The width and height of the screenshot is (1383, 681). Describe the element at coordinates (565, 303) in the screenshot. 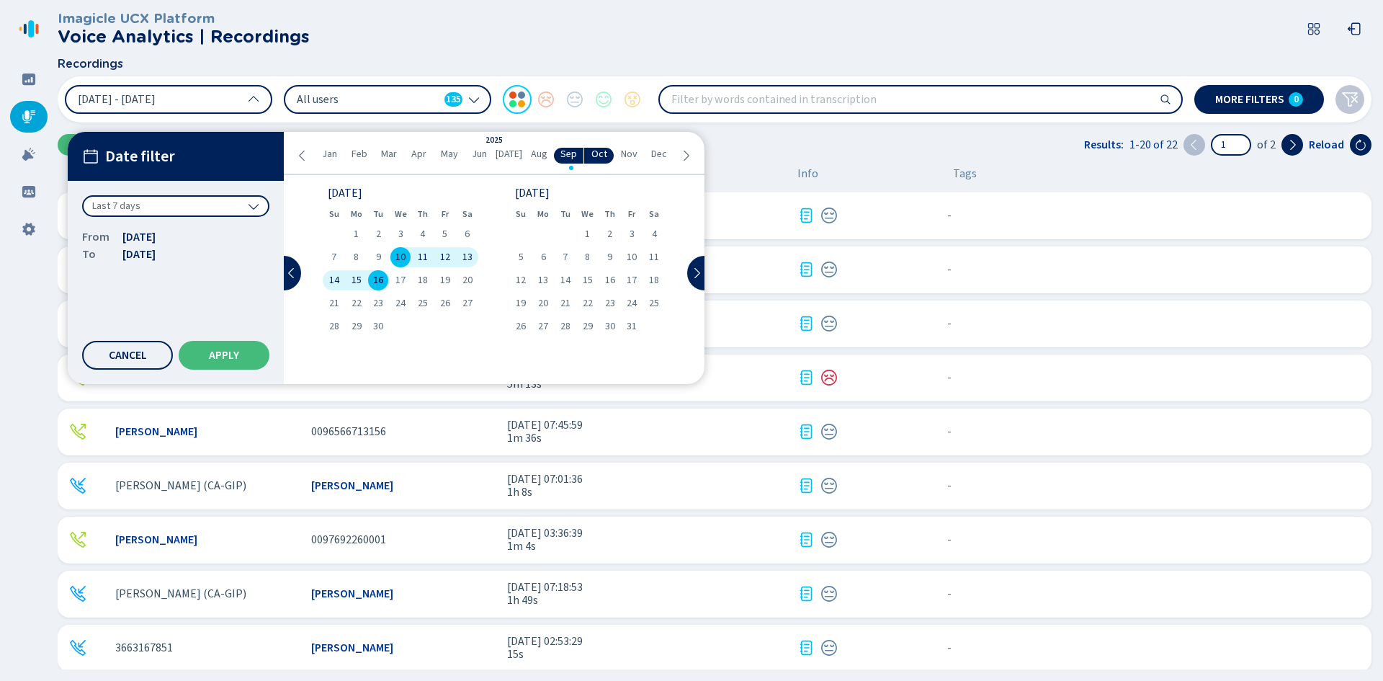

I see `div: Tue Oct 21 2025` at that location.